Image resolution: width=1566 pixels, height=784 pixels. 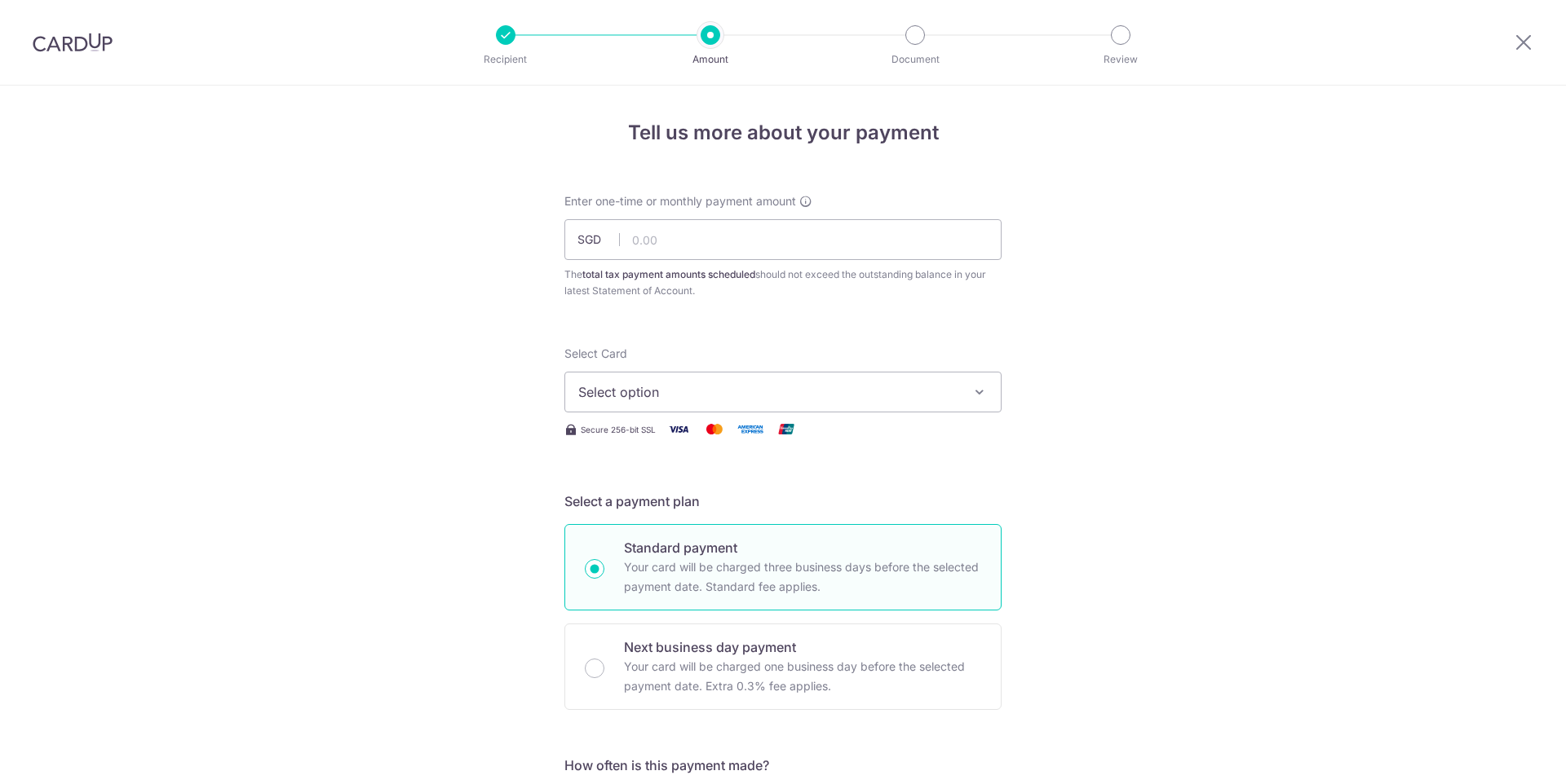 I want to click on img: Visa, so click(x=679, y=428).